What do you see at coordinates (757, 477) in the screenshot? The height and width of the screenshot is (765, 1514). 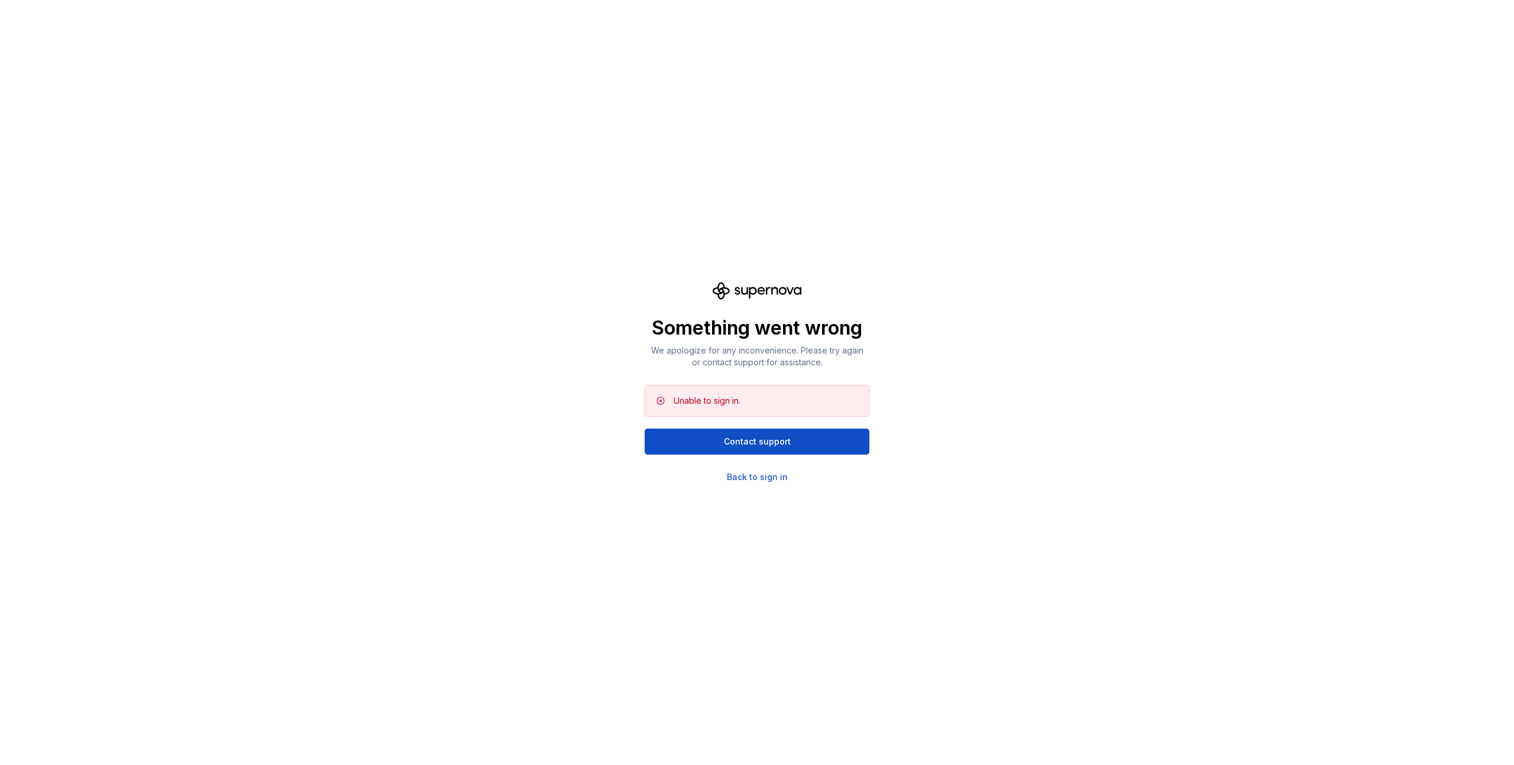 I see `div: Back to sign in` at bounding box center [757, 477].